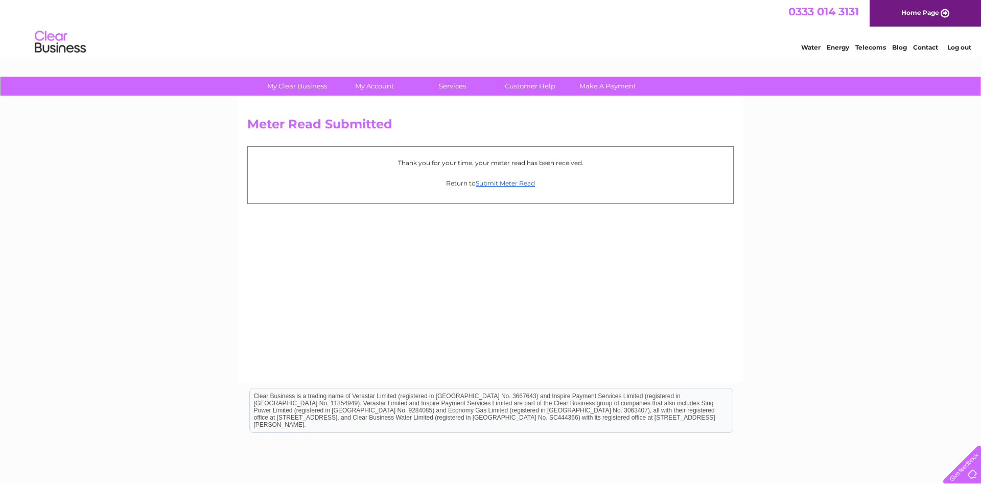  Describe the element at coordinates (297, 86) in the screenshot. I see `a: My Clear Business` at that location.